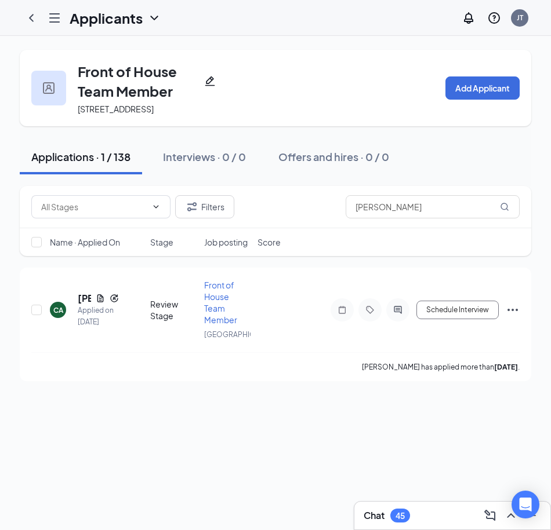 The width and height of the screenshot is (551, 530). I want to click on svg: ComposeMessage, so click(490, 516).